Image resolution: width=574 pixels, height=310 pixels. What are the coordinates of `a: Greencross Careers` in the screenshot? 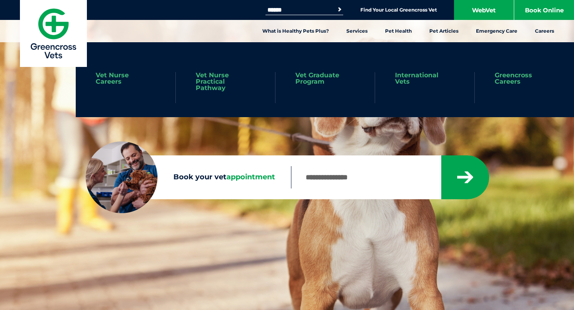 It's located at (524, 78).